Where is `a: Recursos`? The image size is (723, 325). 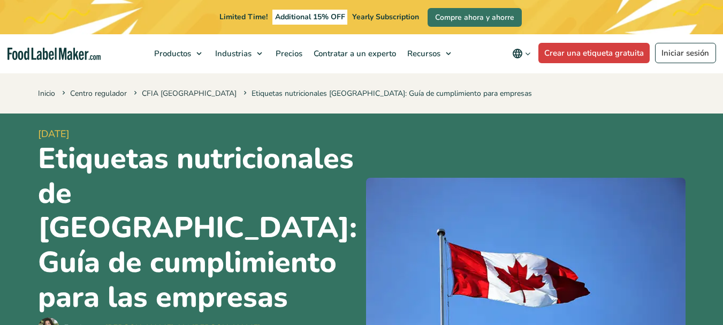
a: Recursos is located at coordinates (429, 54).